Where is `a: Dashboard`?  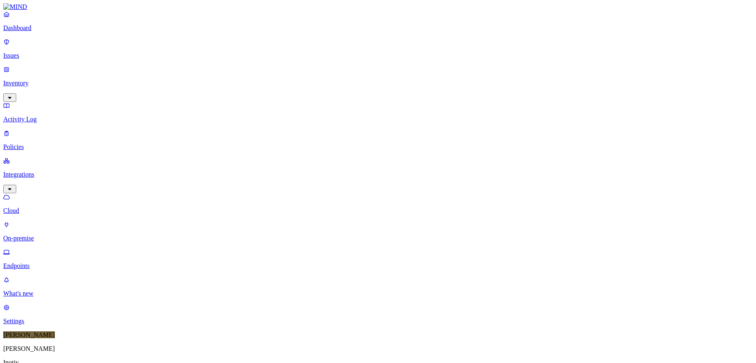
a: Dashboard is located at coordinates (378, 21).